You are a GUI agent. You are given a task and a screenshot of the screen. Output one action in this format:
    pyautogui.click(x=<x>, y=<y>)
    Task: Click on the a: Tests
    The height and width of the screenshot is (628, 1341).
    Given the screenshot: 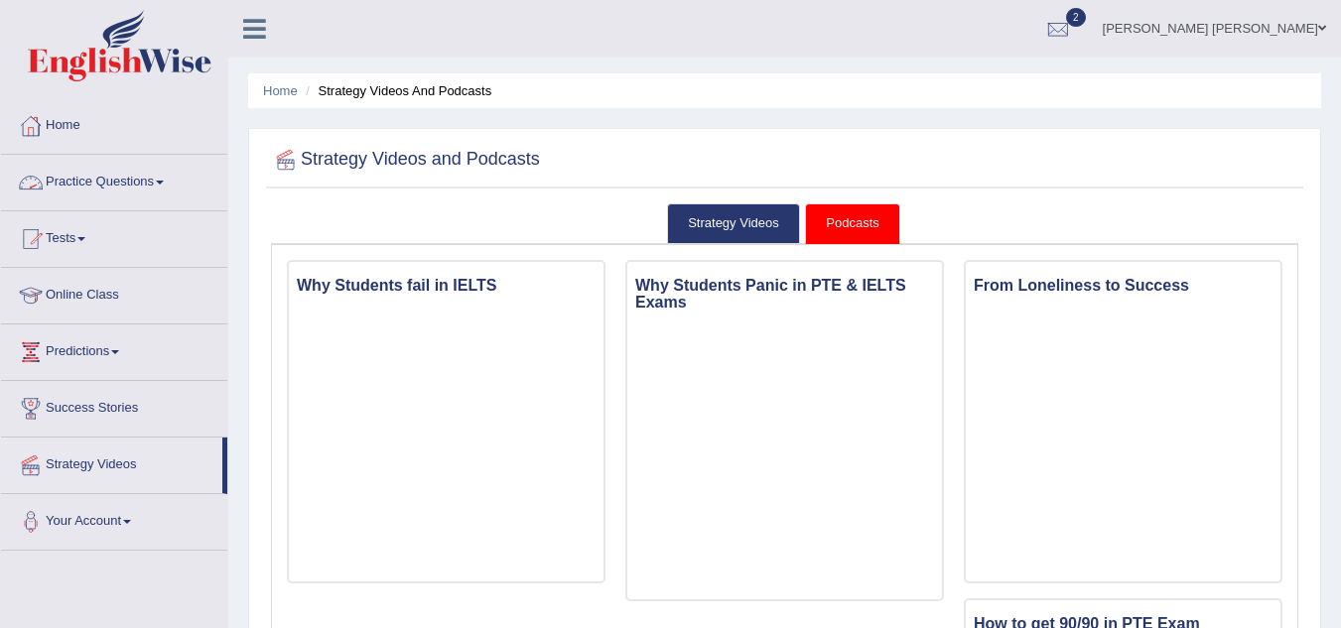 What is the action you would take?
    pyautogui.click(x=114, y=236)
    